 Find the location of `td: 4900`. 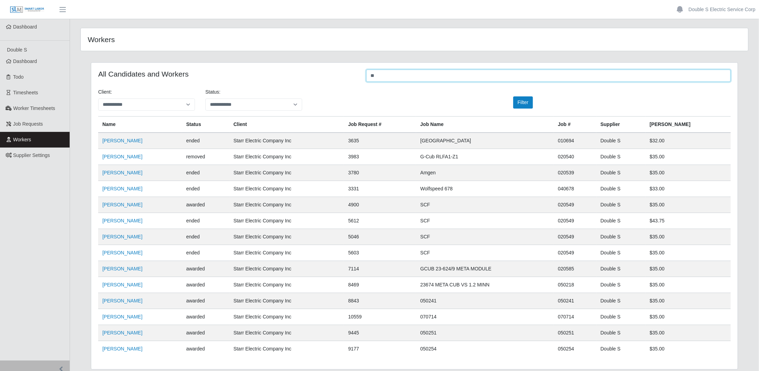

td: 4900 is located at coordinates (380, 205).